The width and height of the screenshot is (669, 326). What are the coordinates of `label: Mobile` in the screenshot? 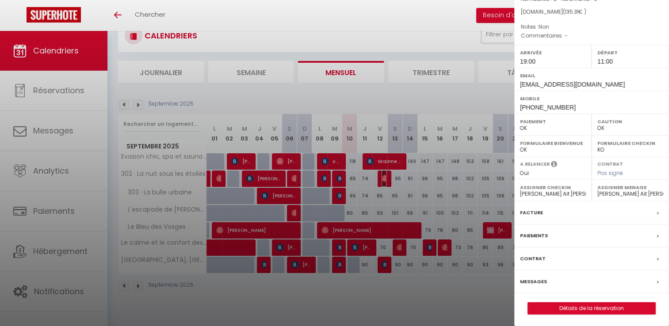 It's located at (592, 99).